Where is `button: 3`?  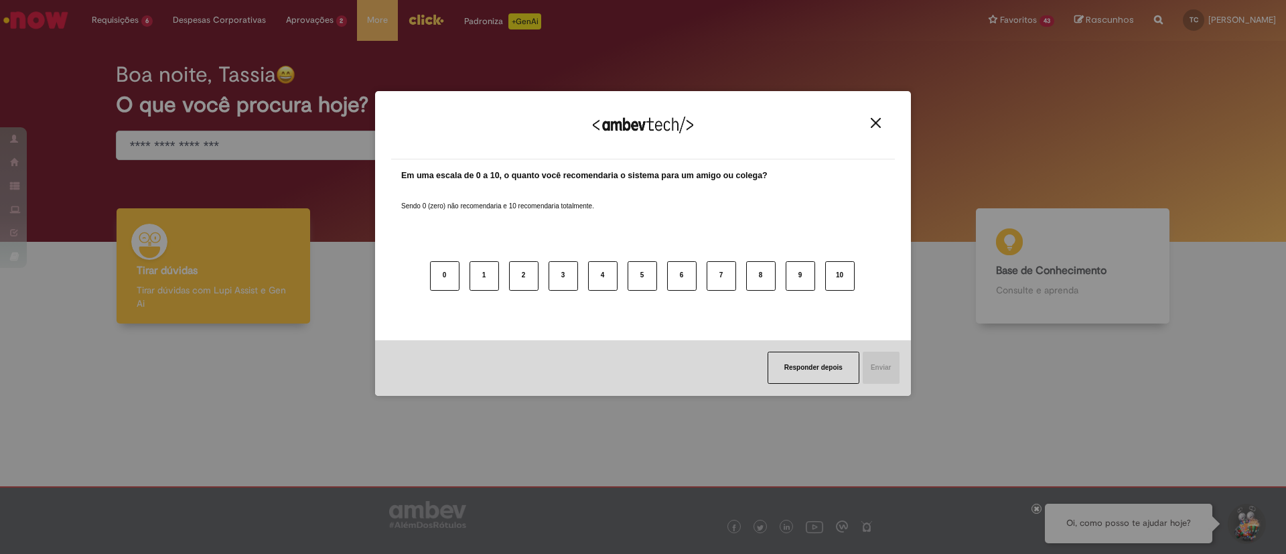 button: 3 is located at coordinates (563, 276).